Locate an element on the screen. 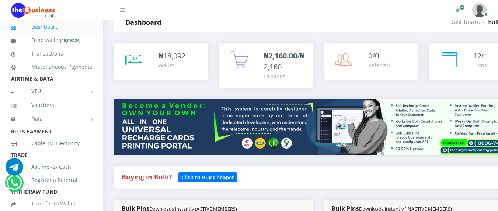  div: Earnings is located at coordinates (284, 76).